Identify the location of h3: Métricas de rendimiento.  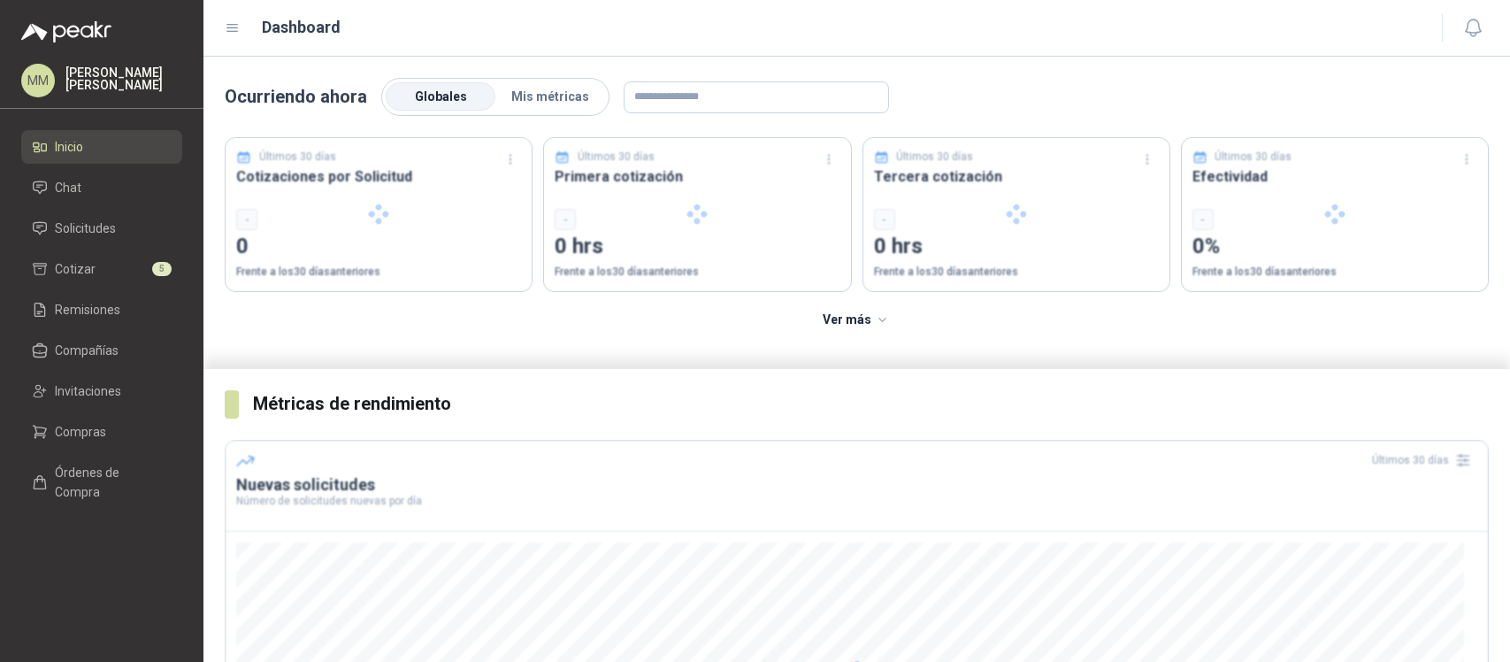
(870, 403).